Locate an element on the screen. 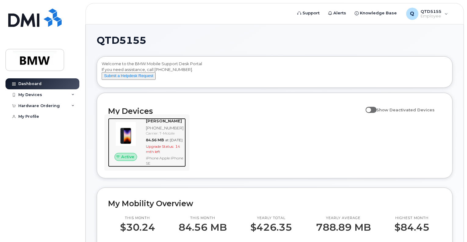  p: Highest month is located at coordinates (412, 218).